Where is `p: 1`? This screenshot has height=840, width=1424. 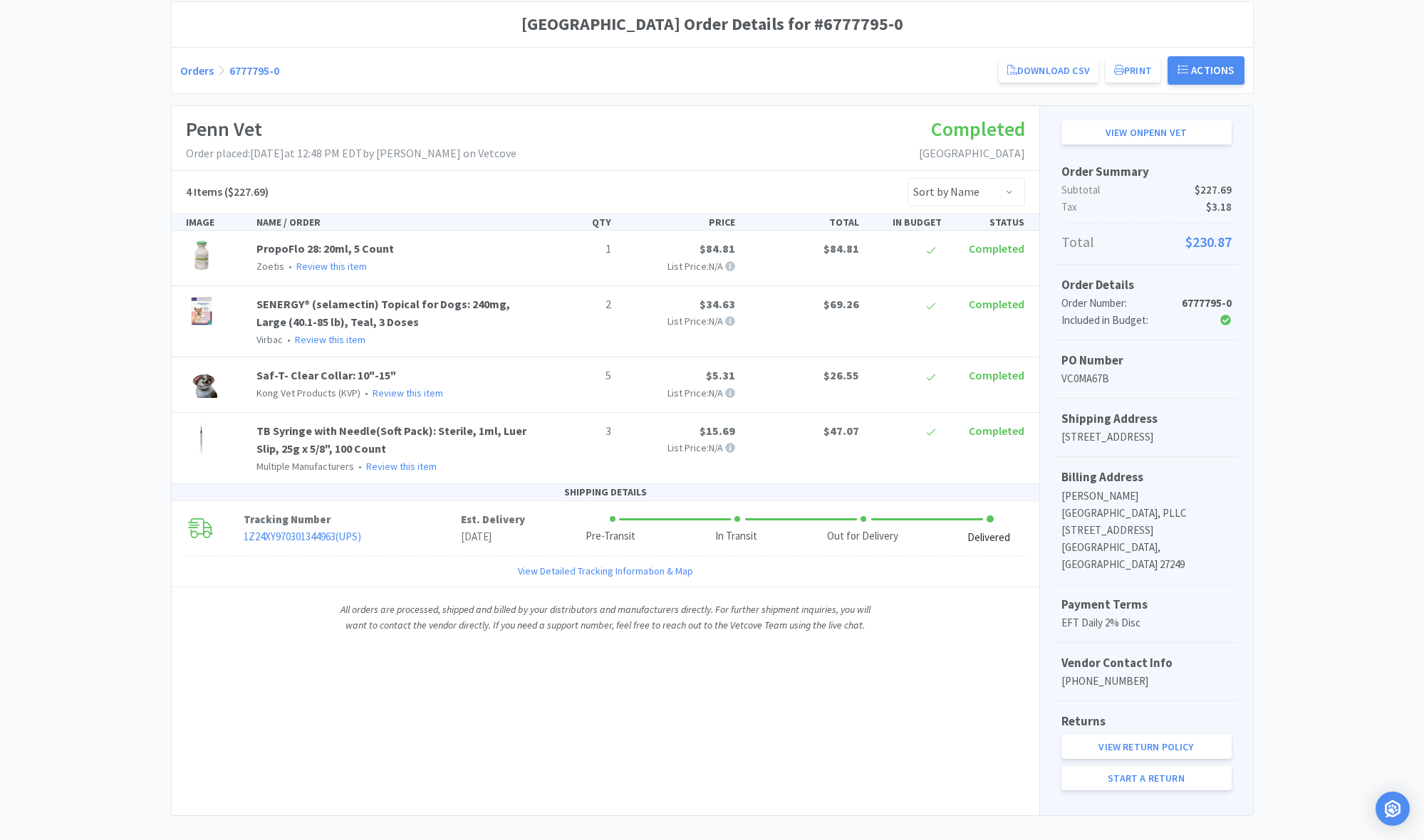 p: 1 is located at coordinates (576, 249).